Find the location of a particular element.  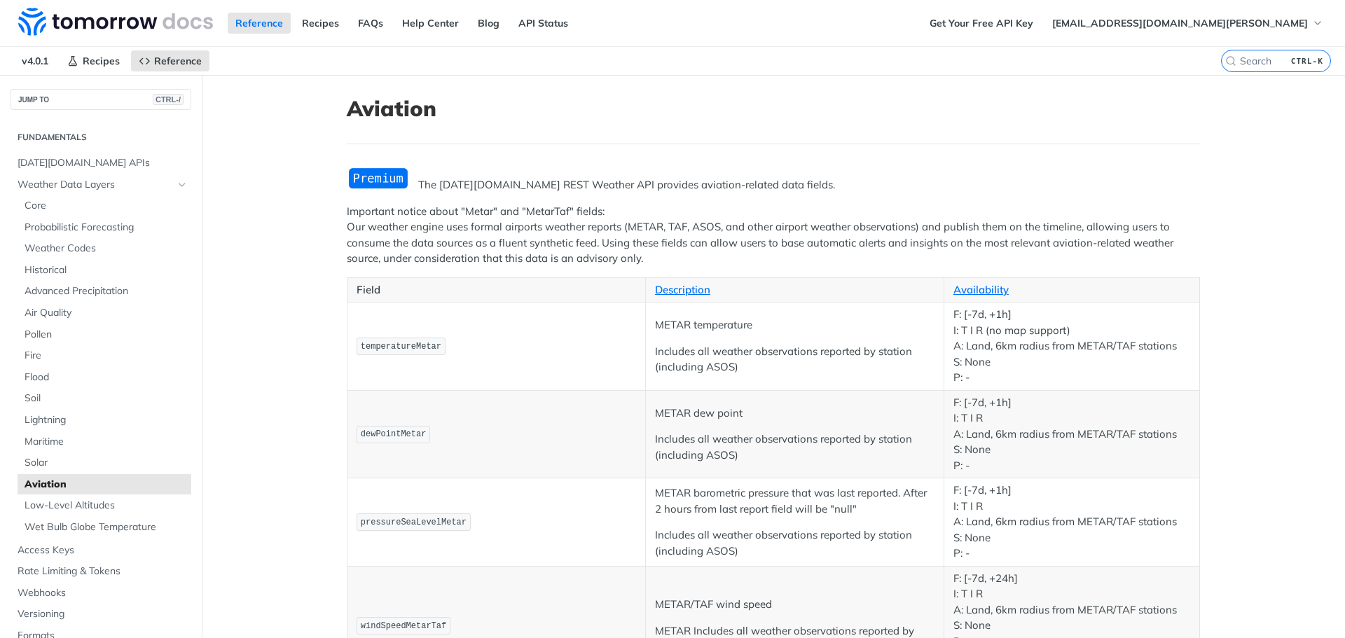

a: Pollen is located at coordinates (104, 335).